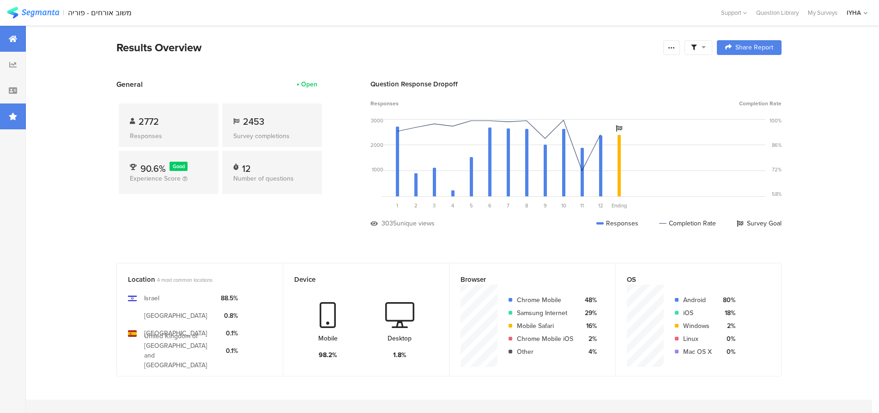  Describe the element at coordinates (823, 12) in the screenshot. I see `a: My Surveys` at that location.